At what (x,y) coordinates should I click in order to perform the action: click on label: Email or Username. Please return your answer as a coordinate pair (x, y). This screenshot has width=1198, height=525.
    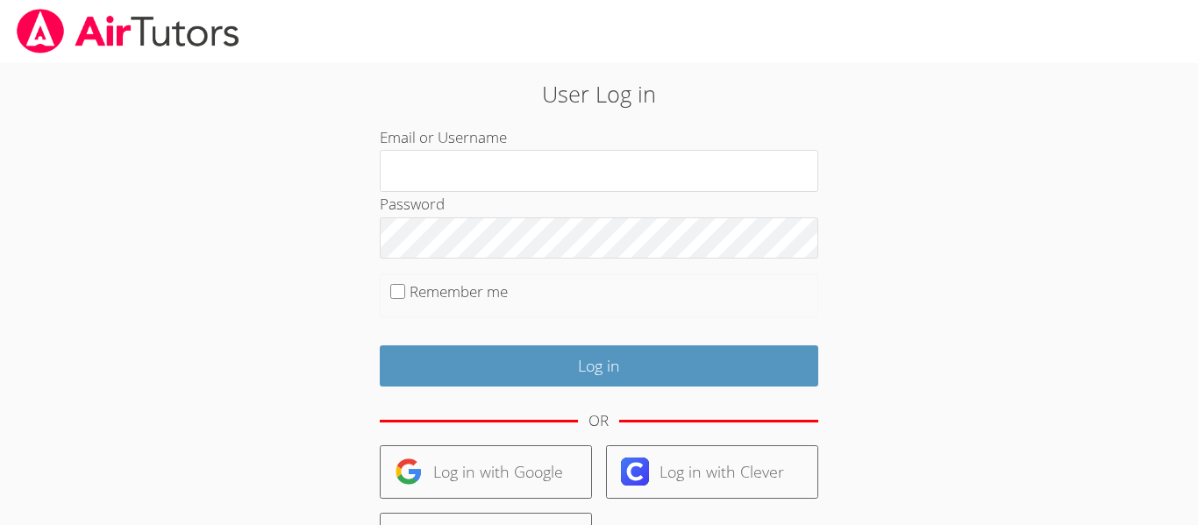
    Looking at the image, I should click on (443, 137).